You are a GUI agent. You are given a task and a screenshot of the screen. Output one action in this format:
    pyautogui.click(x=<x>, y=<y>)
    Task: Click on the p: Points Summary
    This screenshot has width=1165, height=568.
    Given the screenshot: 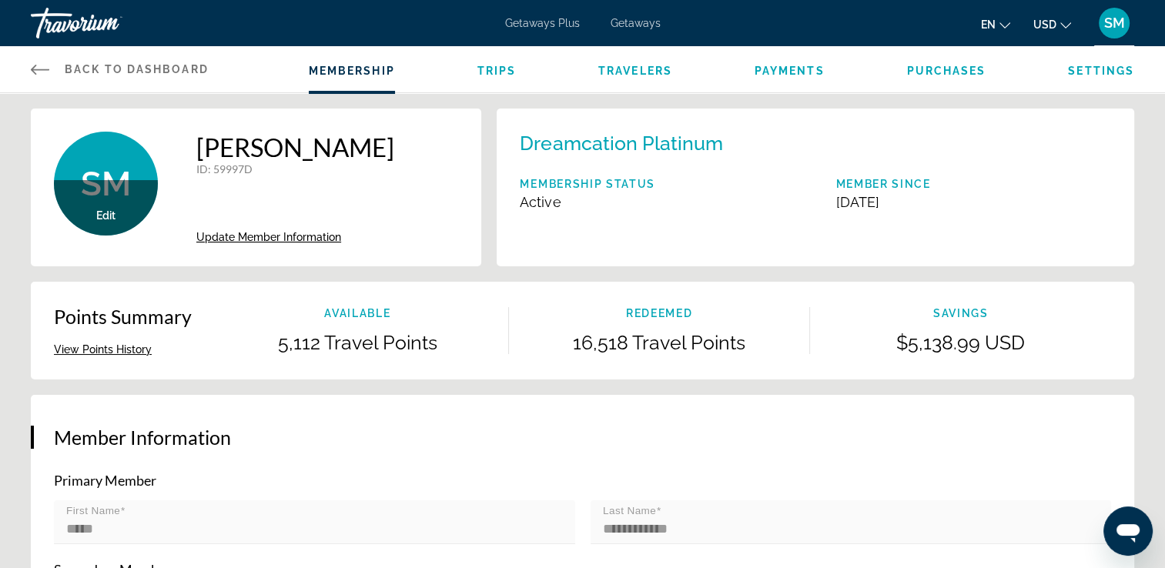 What is the action you would take?
    pyautogui.click(x=122, y=316)
    